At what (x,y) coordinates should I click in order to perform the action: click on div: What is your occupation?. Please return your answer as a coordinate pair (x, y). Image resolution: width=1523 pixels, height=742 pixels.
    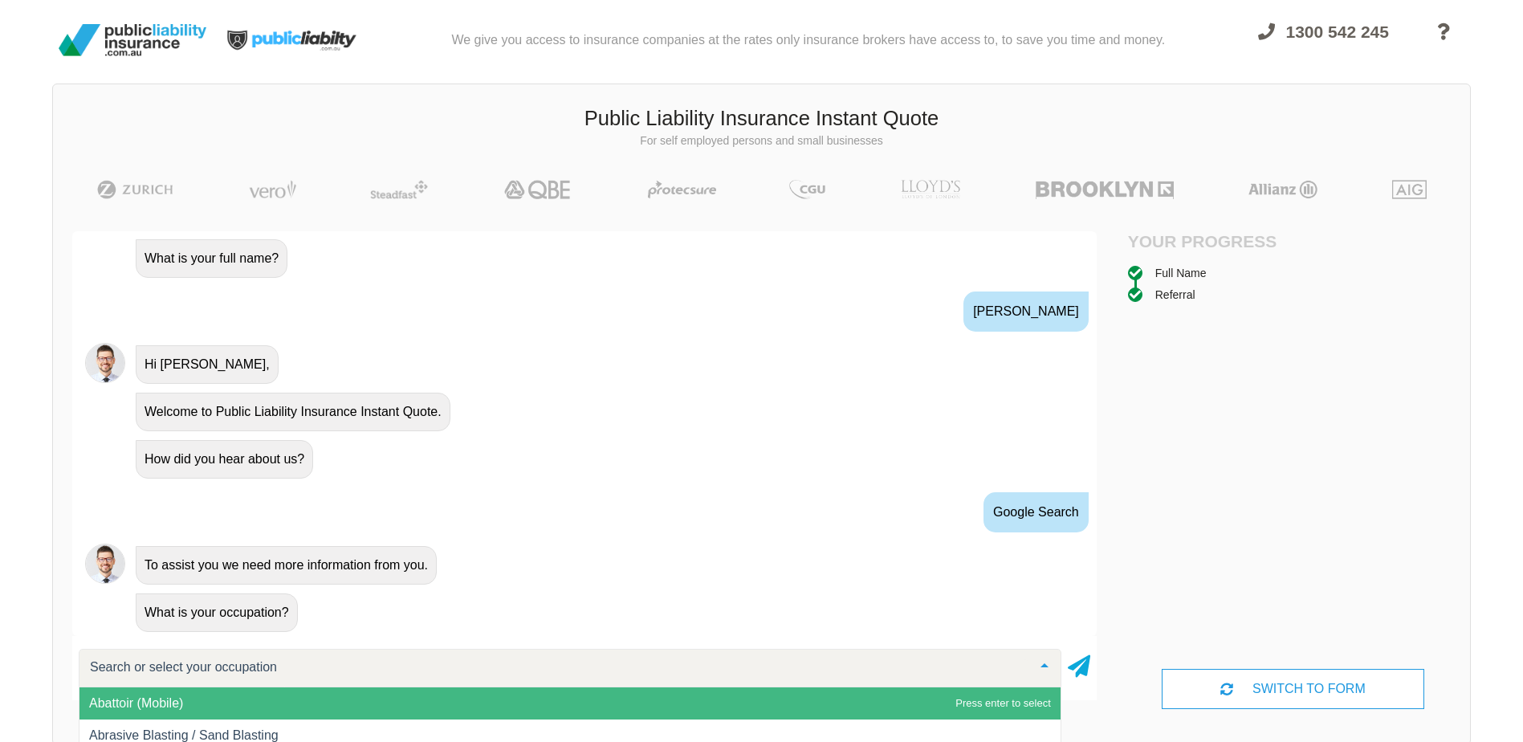
    Looking at the image, I should click on (217, 613).